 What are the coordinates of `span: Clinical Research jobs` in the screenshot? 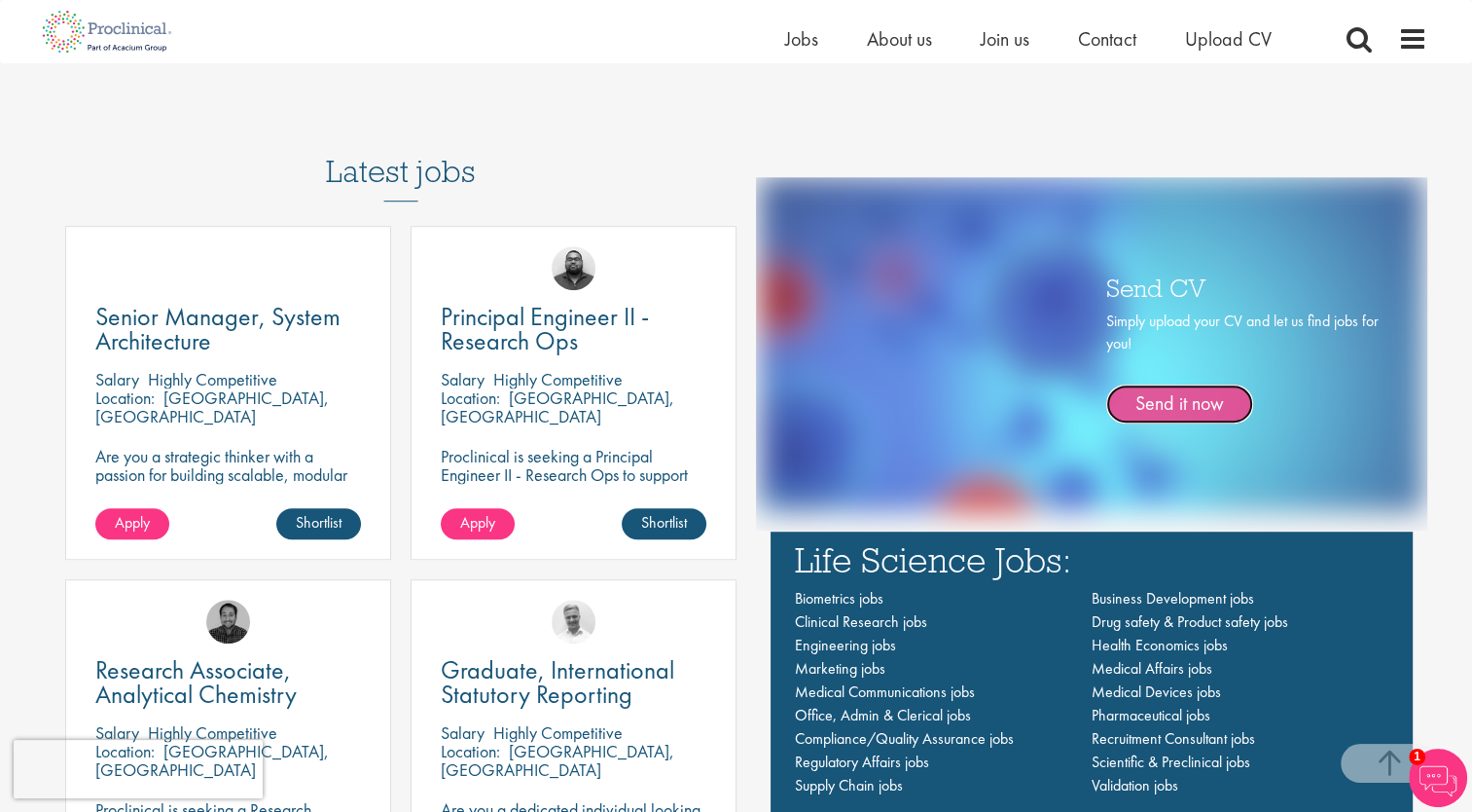 It's located at (861, 621).